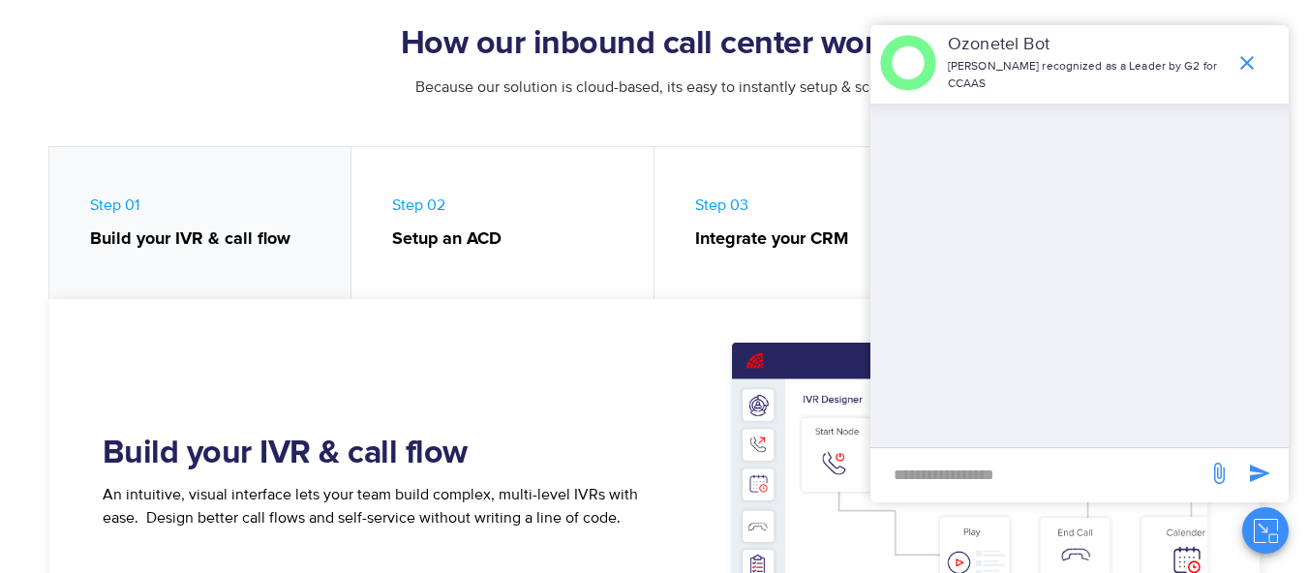 Image resolution: width=1308 pixels, height=573 pixels. What do you see at coordinates (816, 239) in the screenshot?
I see `strong: Integrate your CRM` at bounding box center [816, 239].